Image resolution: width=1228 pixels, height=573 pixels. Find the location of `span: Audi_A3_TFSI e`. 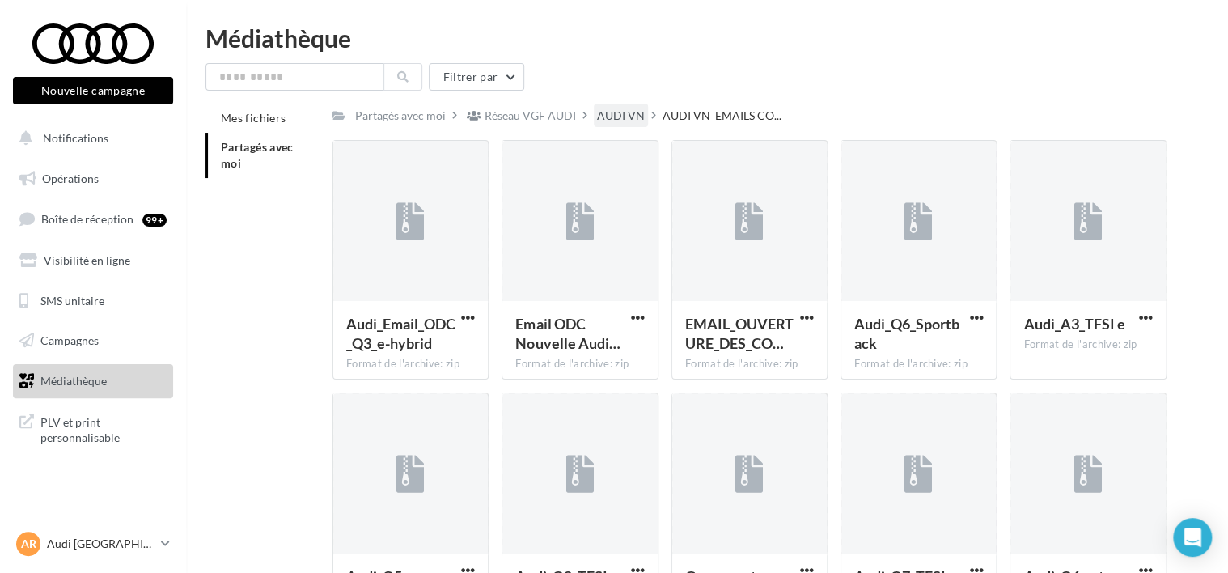

span: Audi_A3_TFSI e is located at coordinates (1073, 323).